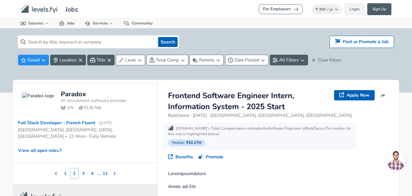  Describe the element at coordinates (211, 157) in the screenshot. I see `a: Promote` at that location.